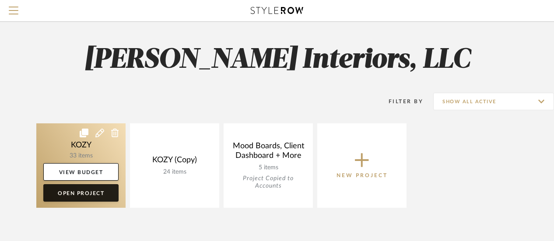 The width and height of the screenshot is (554, 241). Describe the element at coordinates (175, 162) in the screenshot. I see `div: KOZY (Copy)` at that location.